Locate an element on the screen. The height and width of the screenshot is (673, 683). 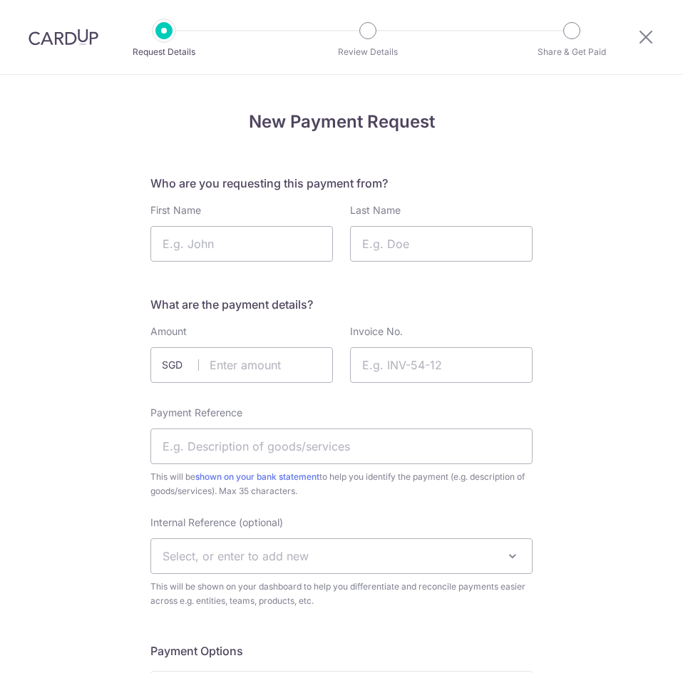
p: Review Details is located at coordinates (368, 52).